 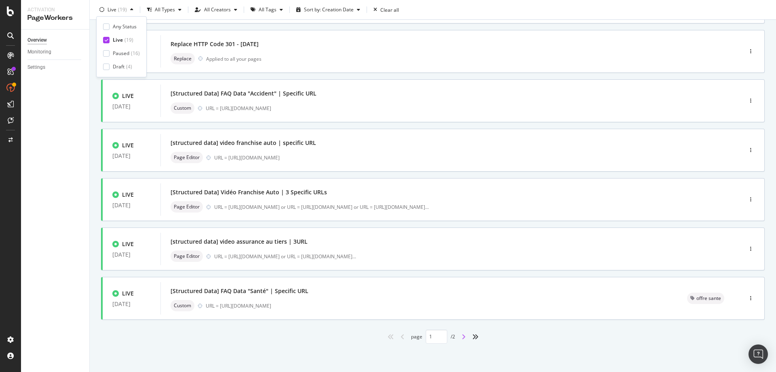 I want to click on div: Monitoring, so click(x=39, y=52).